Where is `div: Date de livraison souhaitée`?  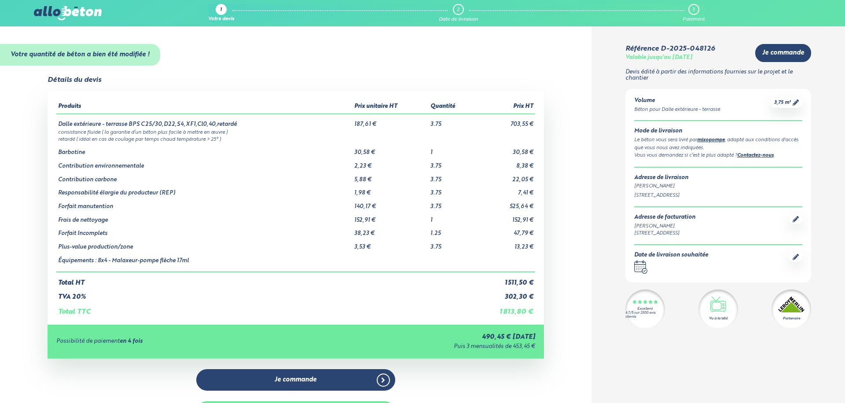
div: Date de livraison souhaitée is located at coordinates (671, 255).